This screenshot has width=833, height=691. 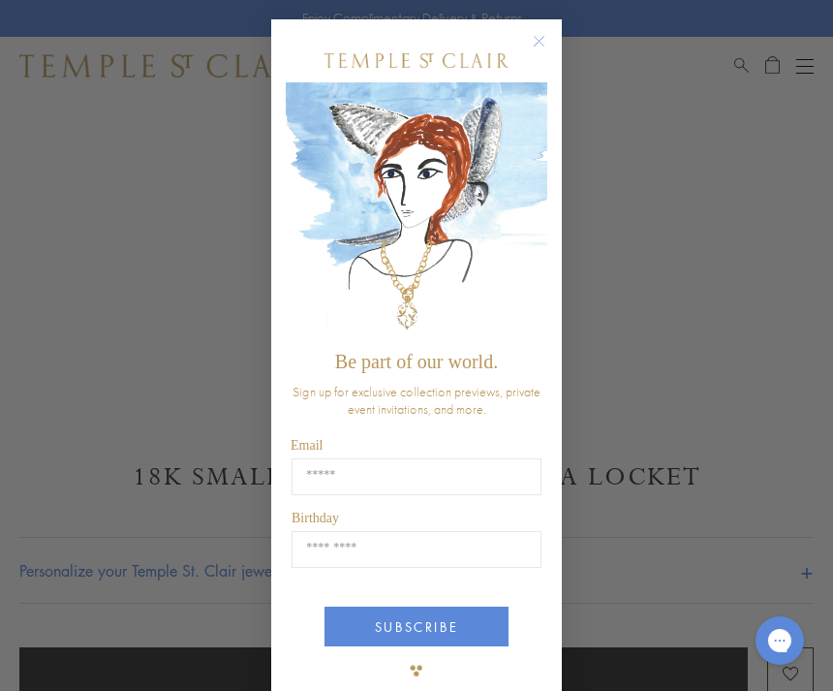 What do you see at coordinates (548, 50) in the screenshot?
I see `button: Close dialog` at bounding box center [548, 50].